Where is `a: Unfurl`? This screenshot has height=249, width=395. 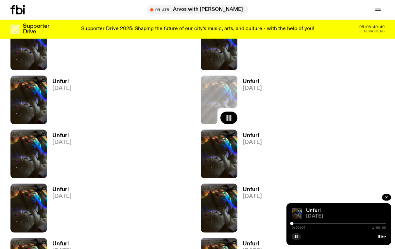
a: Unfurl is located at coordinates (314, 211).